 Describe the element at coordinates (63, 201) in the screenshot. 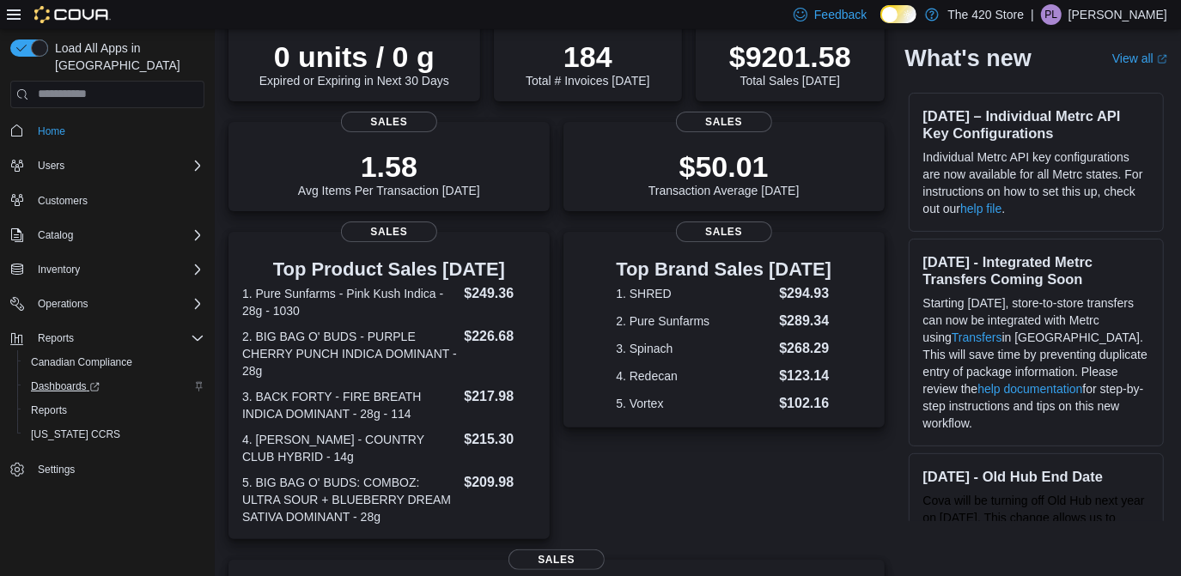

I see `a: Customers` at that location.